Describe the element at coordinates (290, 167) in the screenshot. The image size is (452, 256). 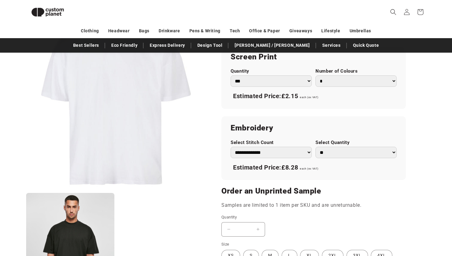
I see `span: £8.28` at that location.